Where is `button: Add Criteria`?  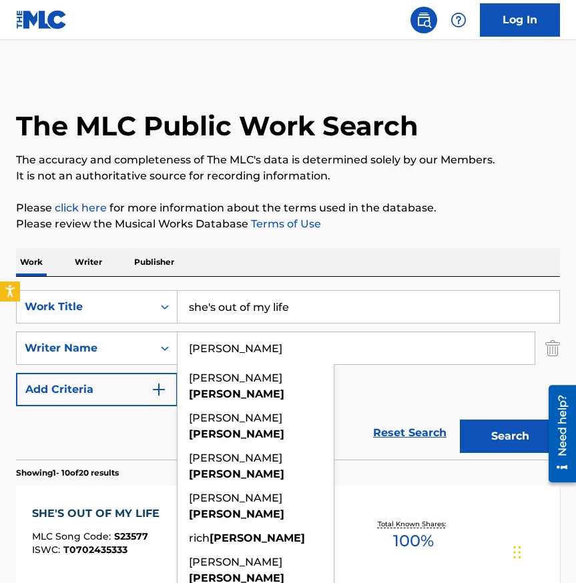 button: Add Criteria is located at coordinates (97, 390).